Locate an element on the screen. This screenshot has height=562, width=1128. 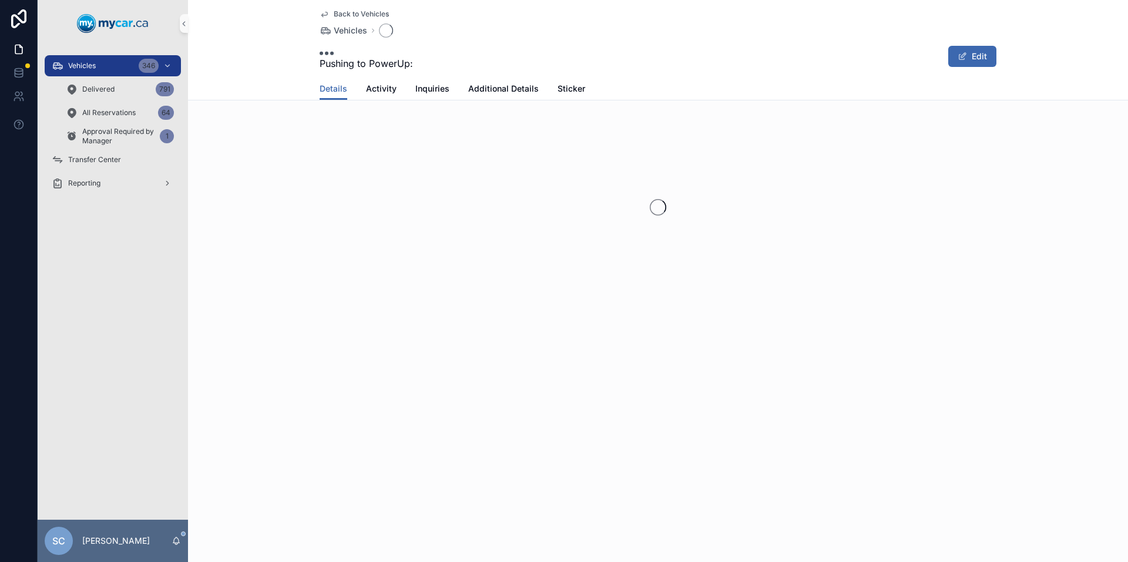
a: Delivered791 is located at coordinates (120, 89).